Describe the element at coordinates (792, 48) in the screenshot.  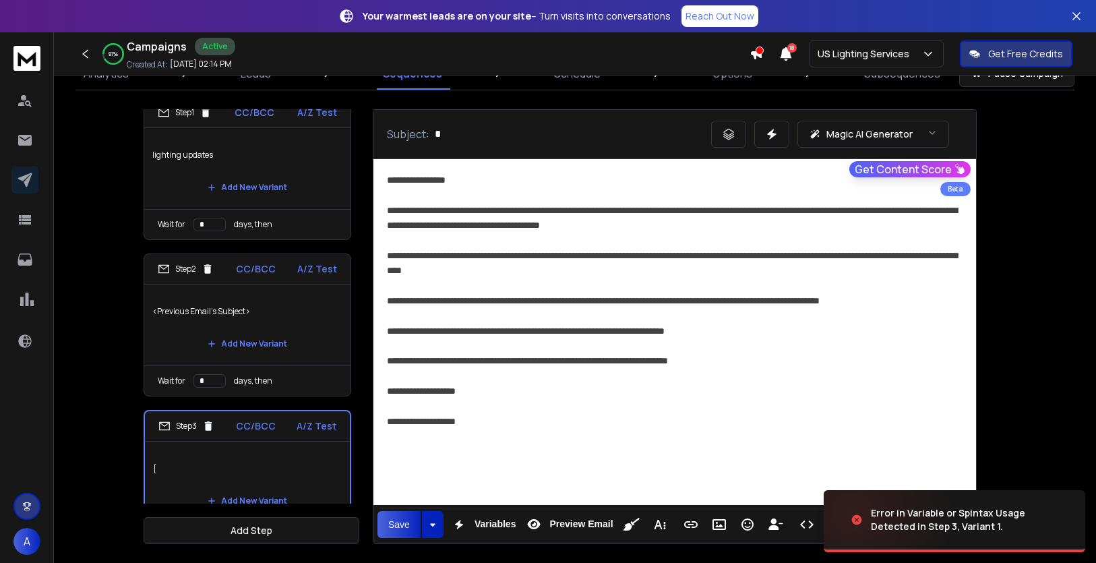
I see `span: 18` at that location.